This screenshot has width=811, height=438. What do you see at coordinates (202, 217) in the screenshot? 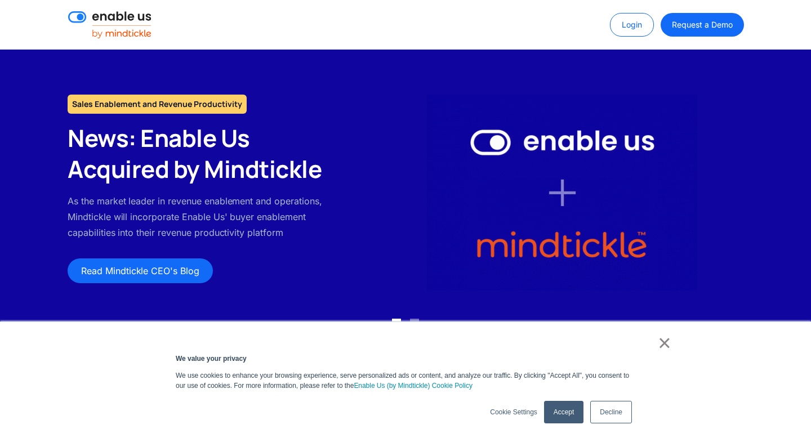
I see `p: As the market leader in revenue enablement and operations, Mindtickle will incorporate Enable Us'...` at bounding box center [202, 217].